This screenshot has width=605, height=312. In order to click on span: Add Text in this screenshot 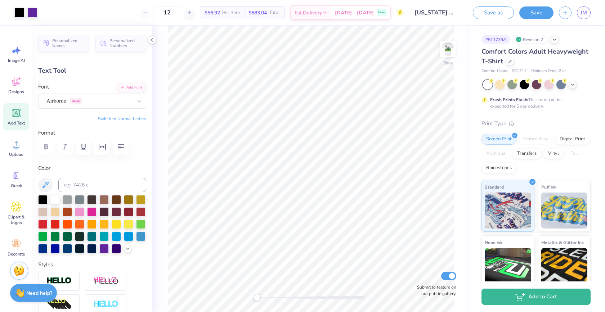, I will do `click(16, 123)`.